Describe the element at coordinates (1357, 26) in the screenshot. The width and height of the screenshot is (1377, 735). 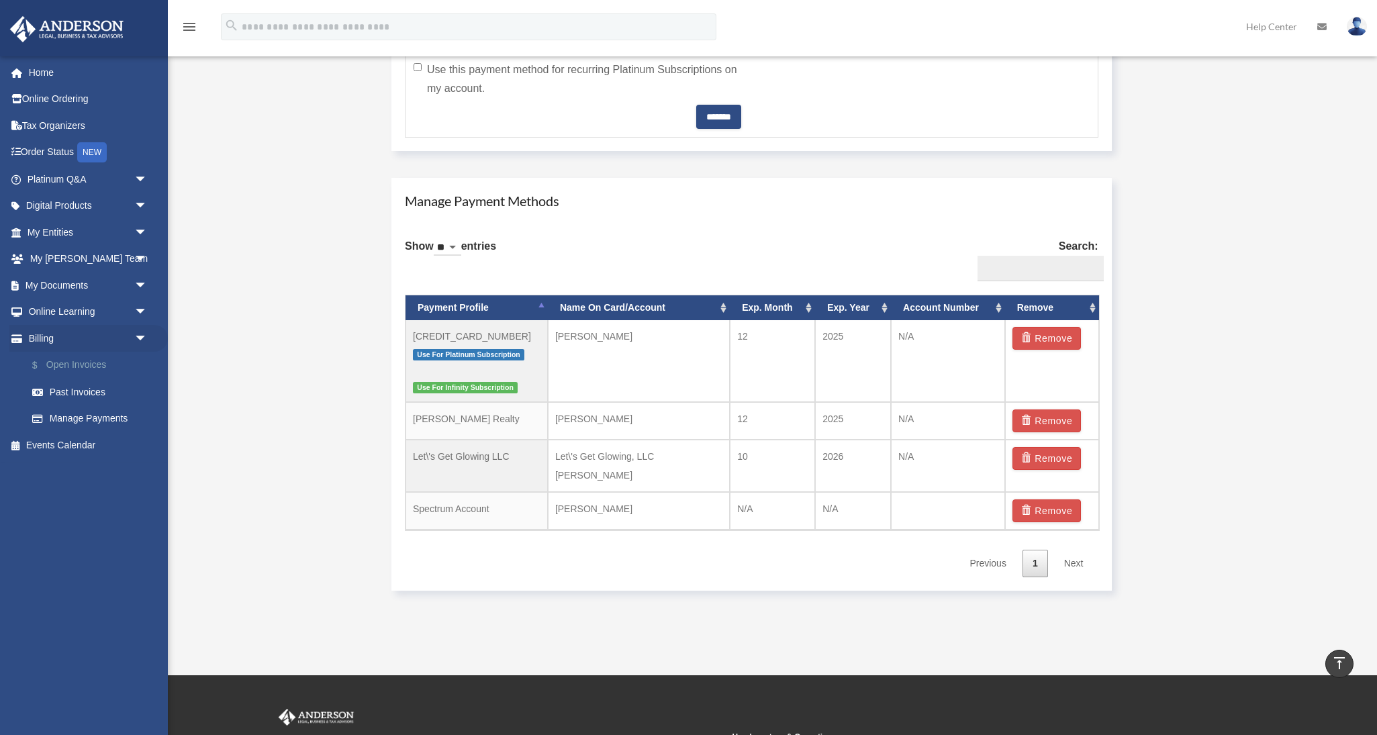
I see `img: User Pic` at that location.